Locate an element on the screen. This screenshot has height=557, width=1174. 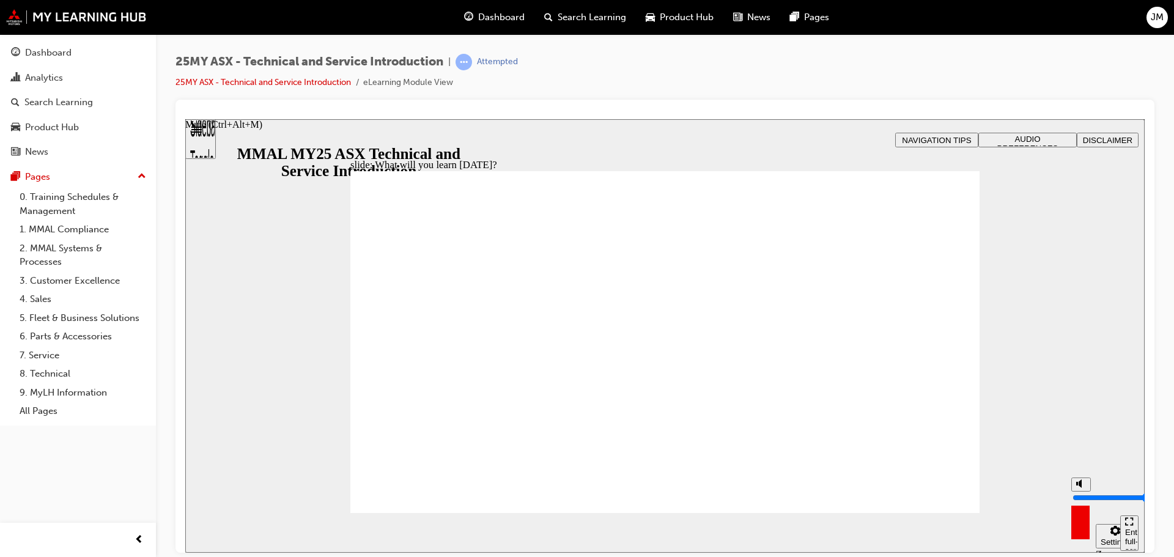
button: DISCLAIMER is located at coordinates (922, 21).